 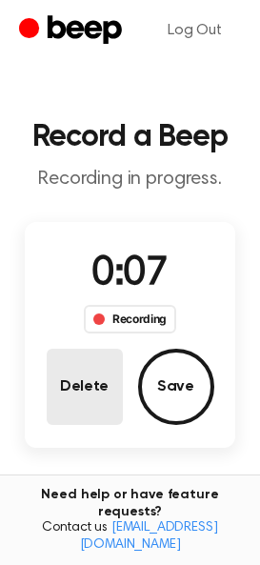 I want to click on a: Log Out, so click(x=194, y=30).